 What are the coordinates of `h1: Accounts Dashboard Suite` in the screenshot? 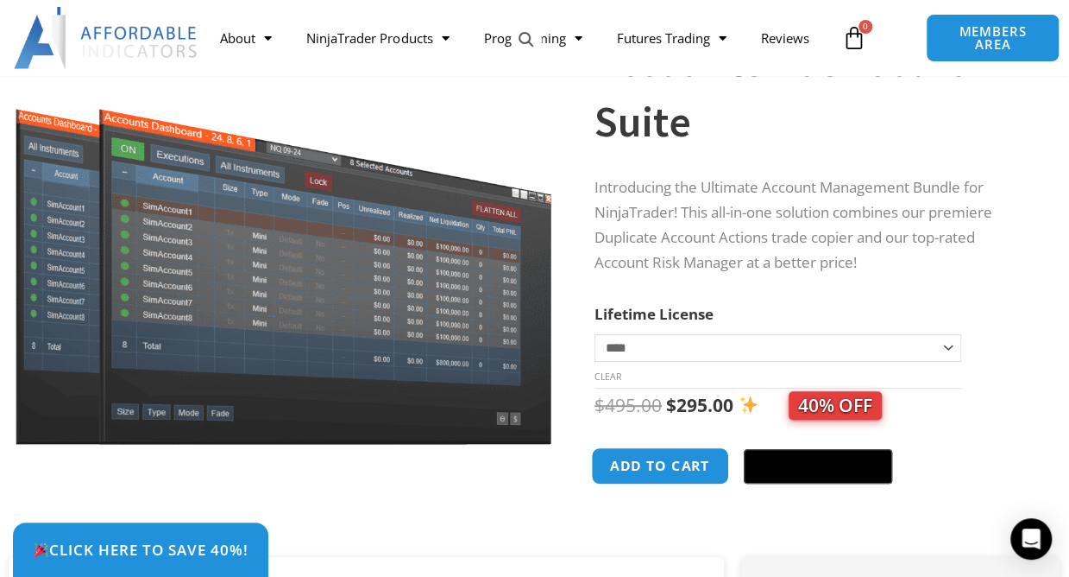 It's located at (810, 91).